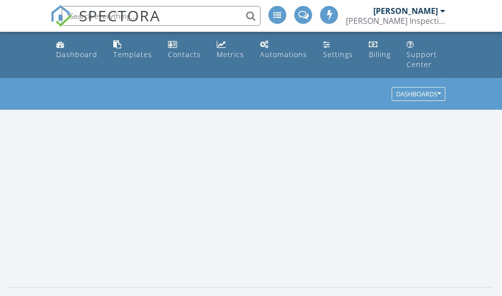 The image size is (502, 296). Describe the element at coordinates (338, 54) in the screenshot. I see `div: Settings` at that location.